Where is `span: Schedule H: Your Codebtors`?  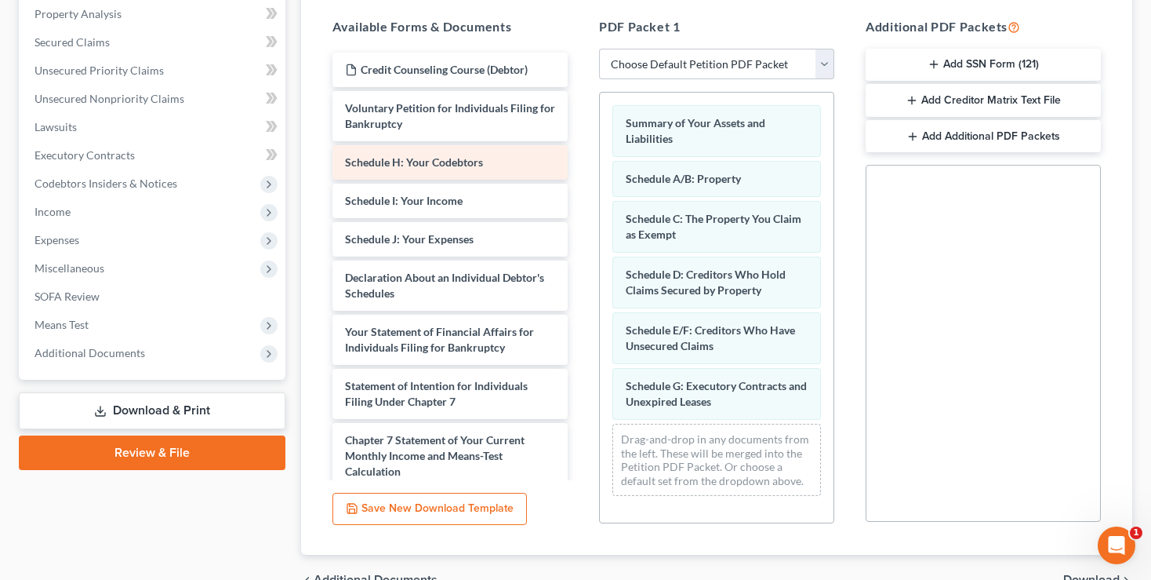 span: Schedule H: Your Codebtors is located at coordinates (414, 162).